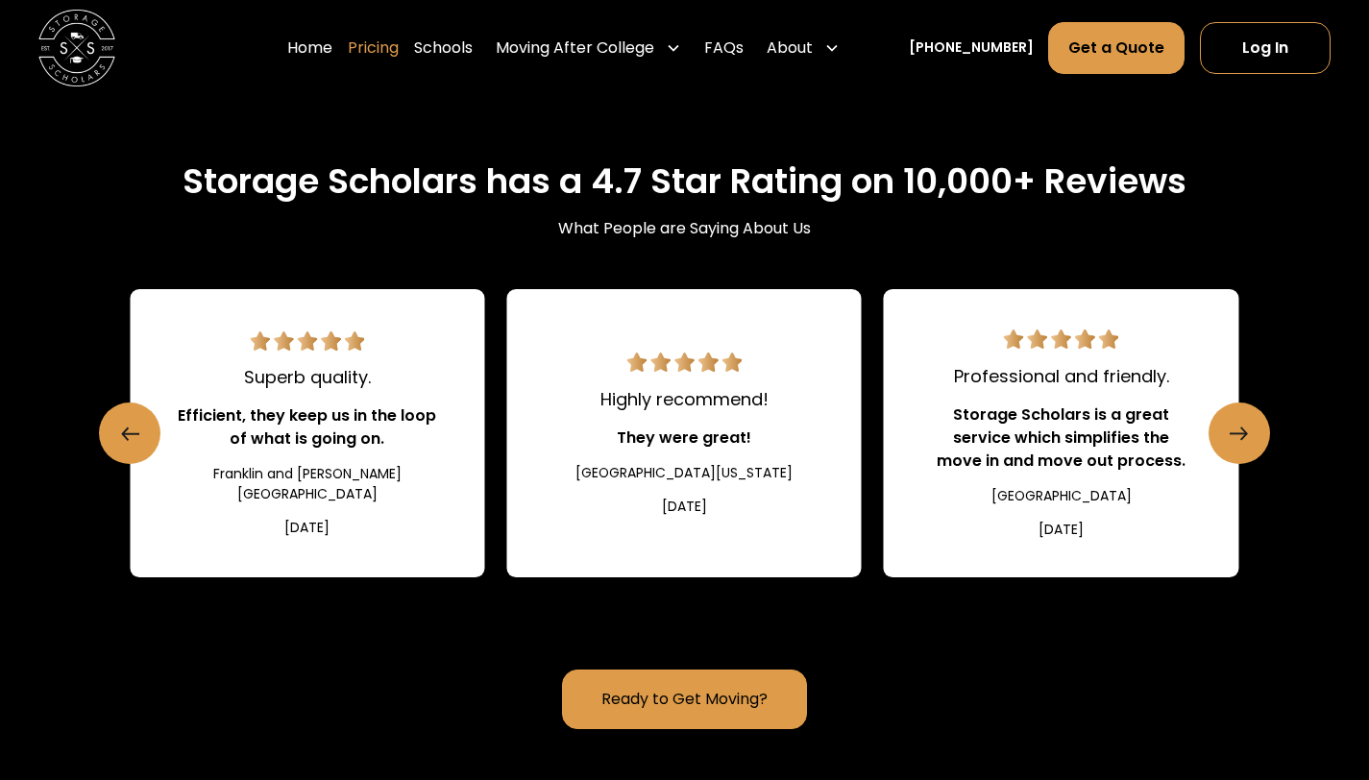  What do you see at coordinates (309, 48) in the screenshot?
I see `a: Home` at bounding box center [309, 48].